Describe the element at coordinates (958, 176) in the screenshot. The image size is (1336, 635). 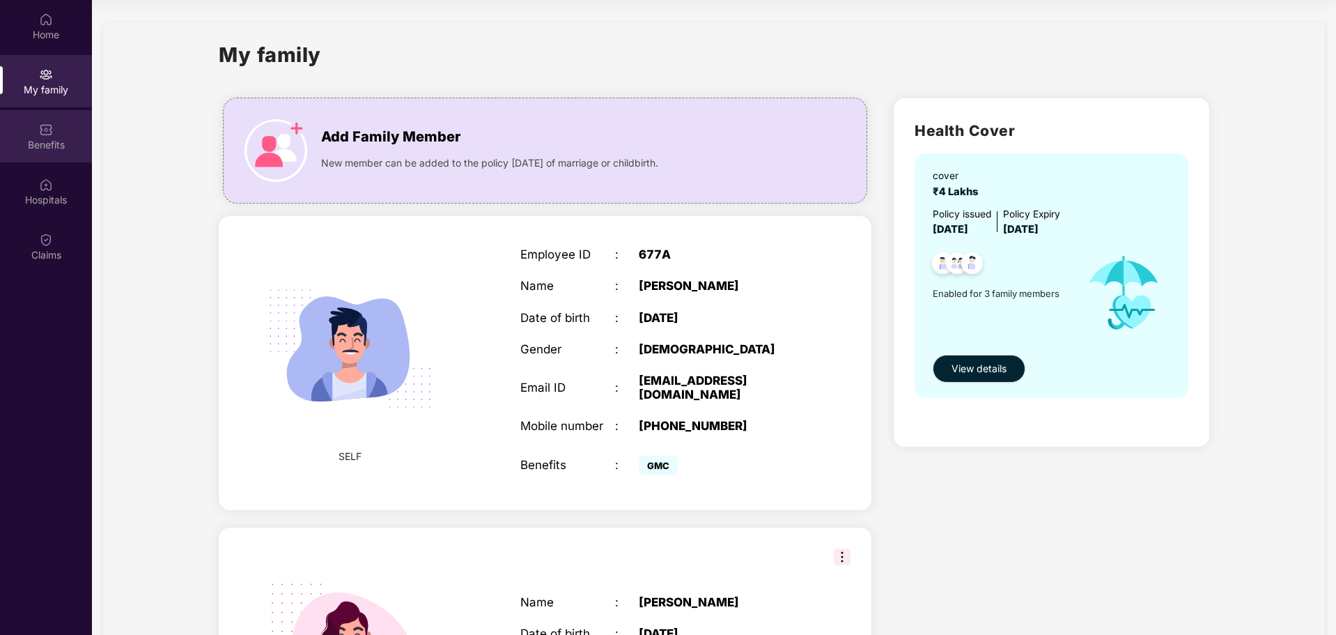
I see `div: cover` at that location.